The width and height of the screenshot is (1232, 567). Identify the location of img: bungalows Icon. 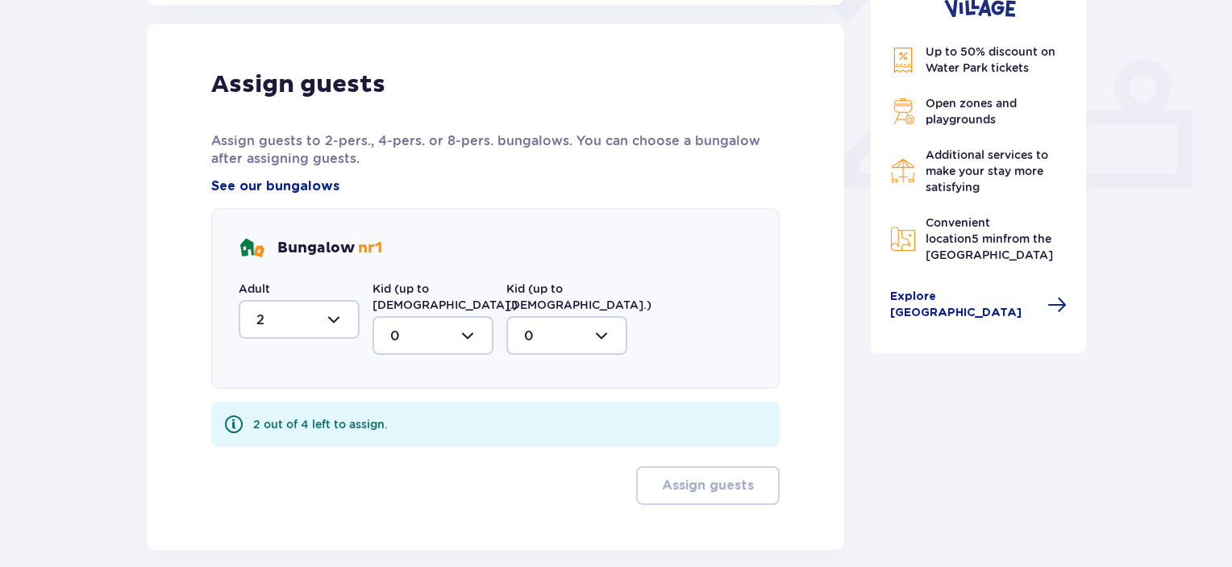
(252, 248).